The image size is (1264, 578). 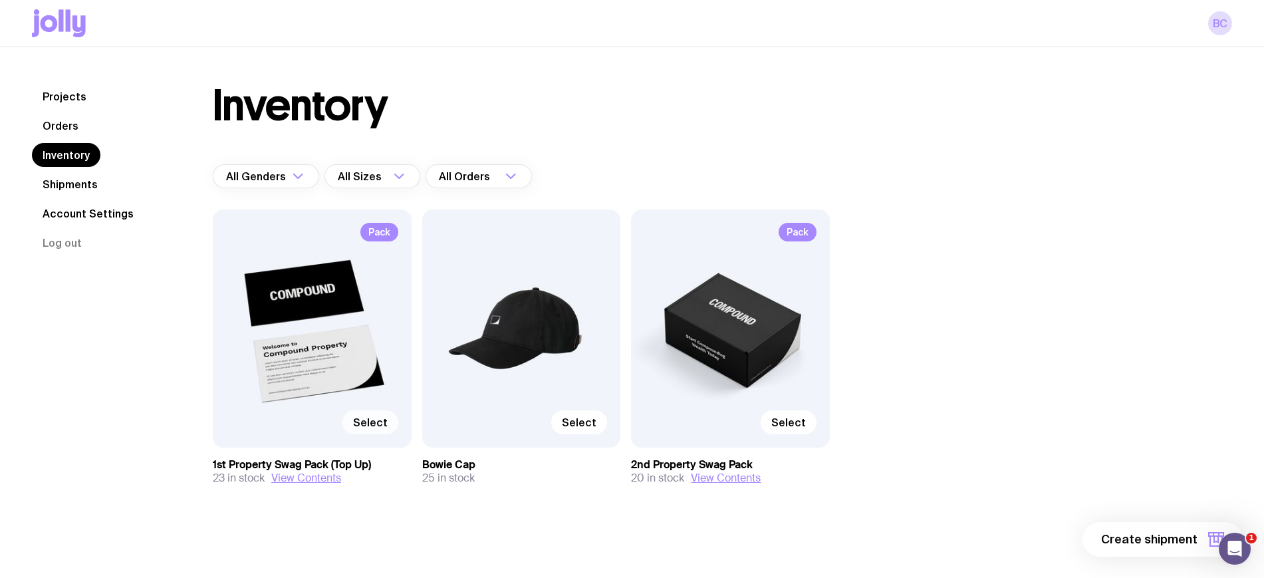 What do you see at coordinates (64, 96) in the screenshot?
I see `a: Projects` at bounding box center [64, 96].